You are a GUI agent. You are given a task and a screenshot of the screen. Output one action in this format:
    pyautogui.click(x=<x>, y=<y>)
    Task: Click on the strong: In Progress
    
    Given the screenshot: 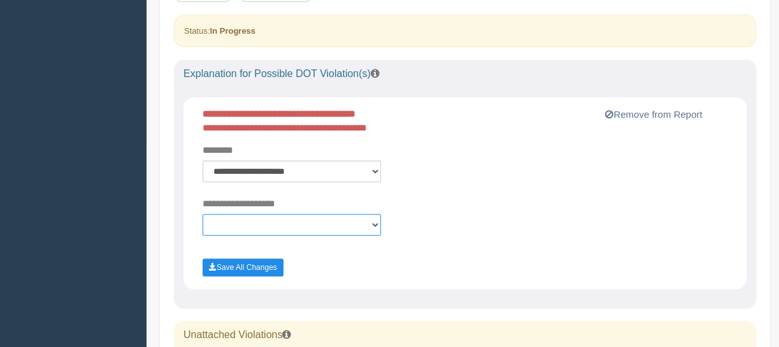 What is the action you would take?
    pyautogui.click(x=232, y=31)
    